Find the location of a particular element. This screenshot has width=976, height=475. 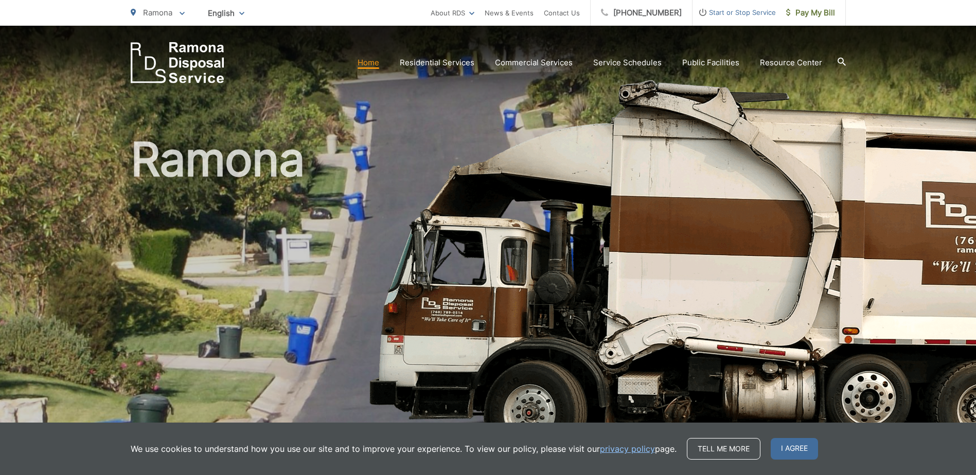

a: About RDS is located at coordinates (452, 13).